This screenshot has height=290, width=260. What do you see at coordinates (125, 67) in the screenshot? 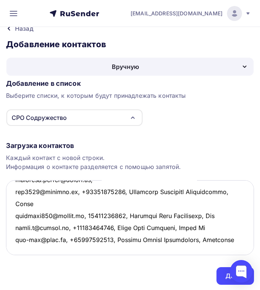
I see `div: Вручную` at bounding box center [125, 67].